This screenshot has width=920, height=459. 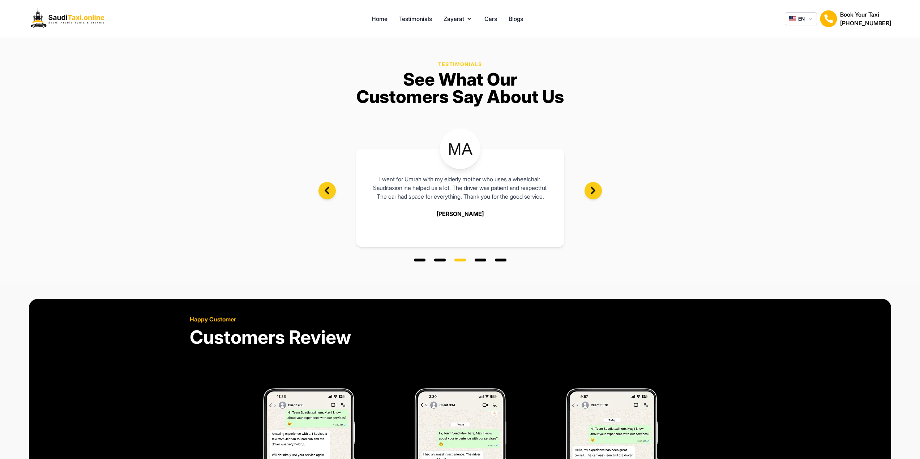 What do you see at coordinates (460, 88) in the screenshot?
I see `h2: See What Our Customers Say About Us` at bounding box center [460, 88].